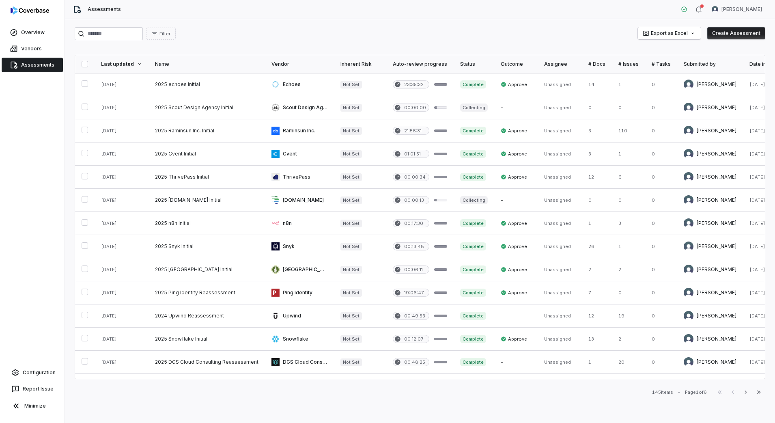 The image size is (775, 423). What do you see at coordinates (420, 64) in the screenshot?
I see `div: Auto-review progress` at bounding box center [420, 64].